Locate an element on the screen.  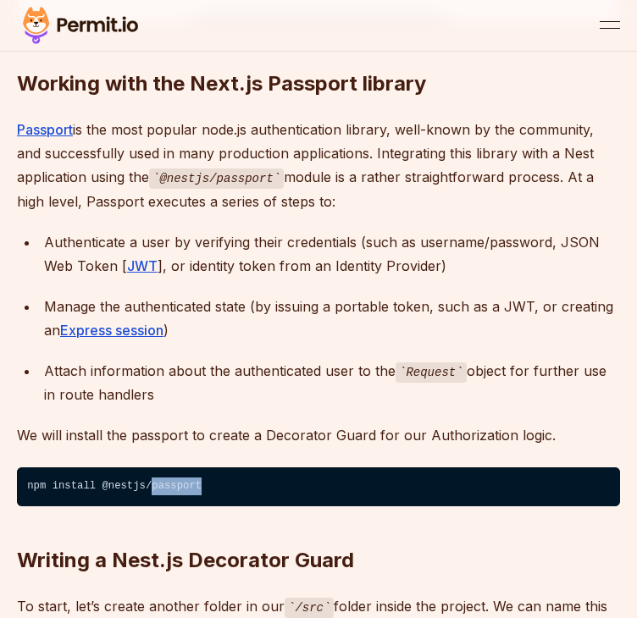
h2: Writing a Nest.js Decorator Guard is located at coordinates (318, 527).